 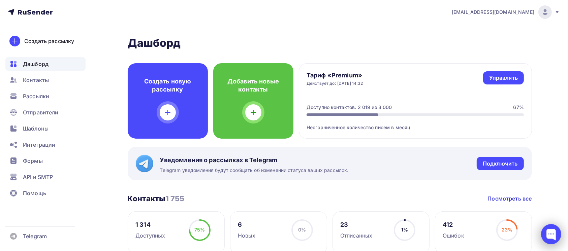 I want to click on a: Контакты, so click(x=46, y=80).